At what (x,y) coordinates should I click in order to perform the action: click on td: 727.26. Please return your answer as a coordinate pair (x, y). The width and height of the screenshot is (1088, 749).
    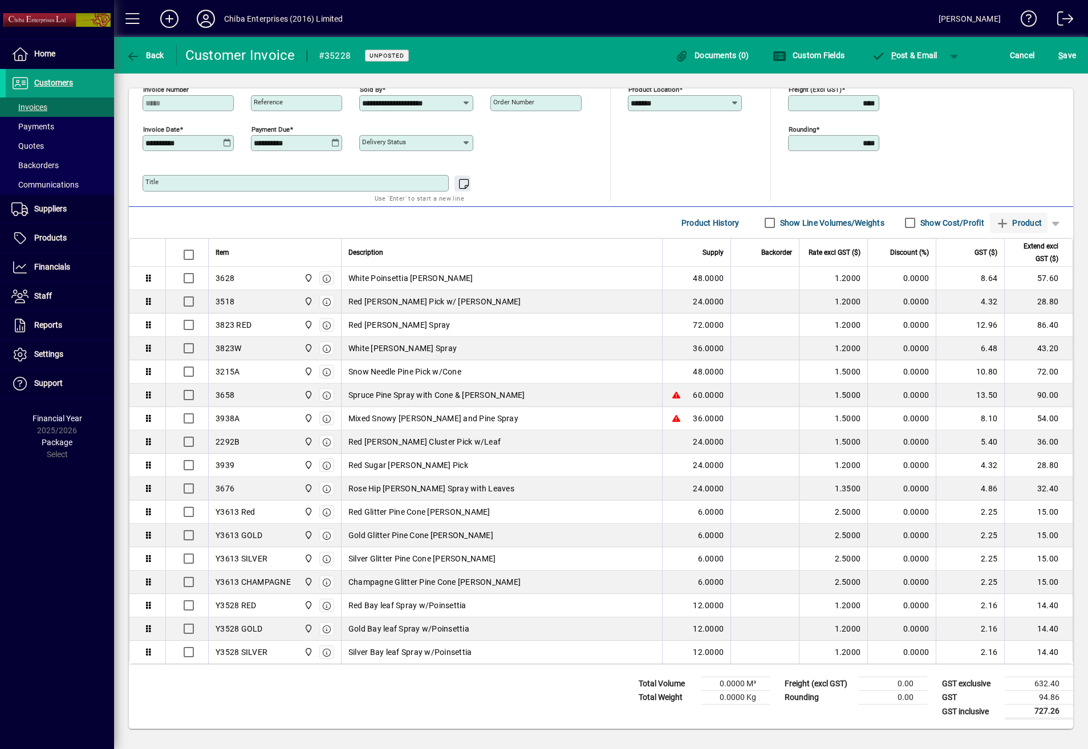
    Looking at the image, I should click on (1039, 712).